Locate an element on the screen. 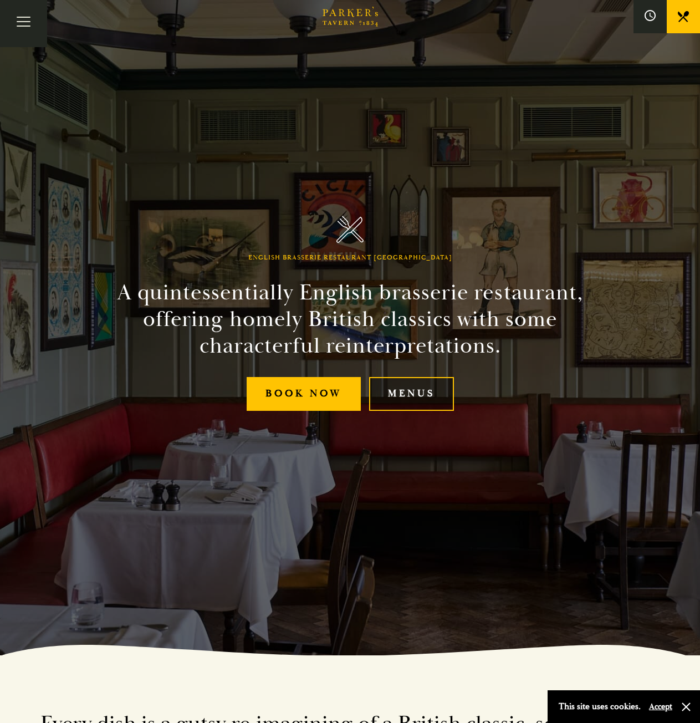  a: Menus is located at coordinates (411, 394).